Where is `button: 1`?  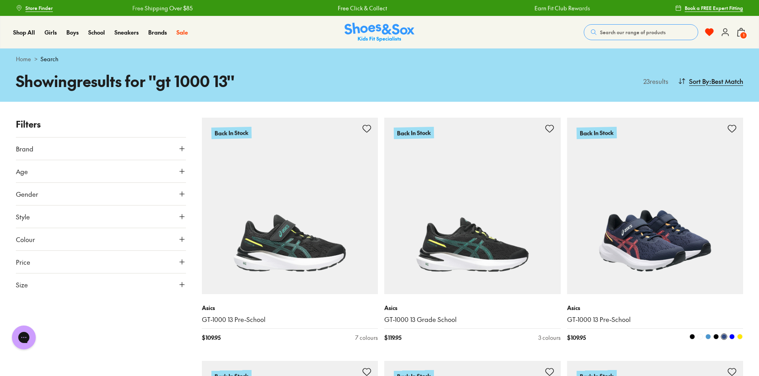
button: 1 is located at coordinates (741, 32).